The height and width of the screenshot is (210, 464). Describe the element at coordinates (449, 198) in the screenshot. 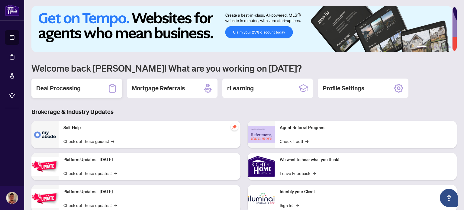

I see `button: Open asap` at that location.